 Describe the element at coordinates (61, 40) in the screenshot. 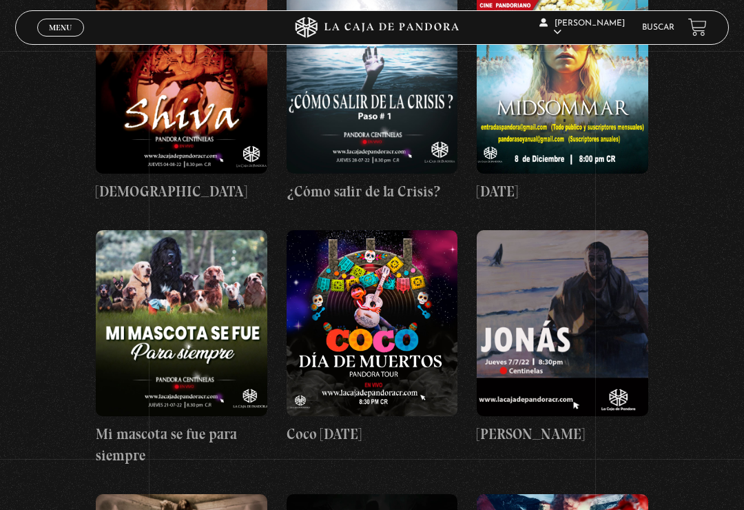

I see `span: Cerrar` at that location.